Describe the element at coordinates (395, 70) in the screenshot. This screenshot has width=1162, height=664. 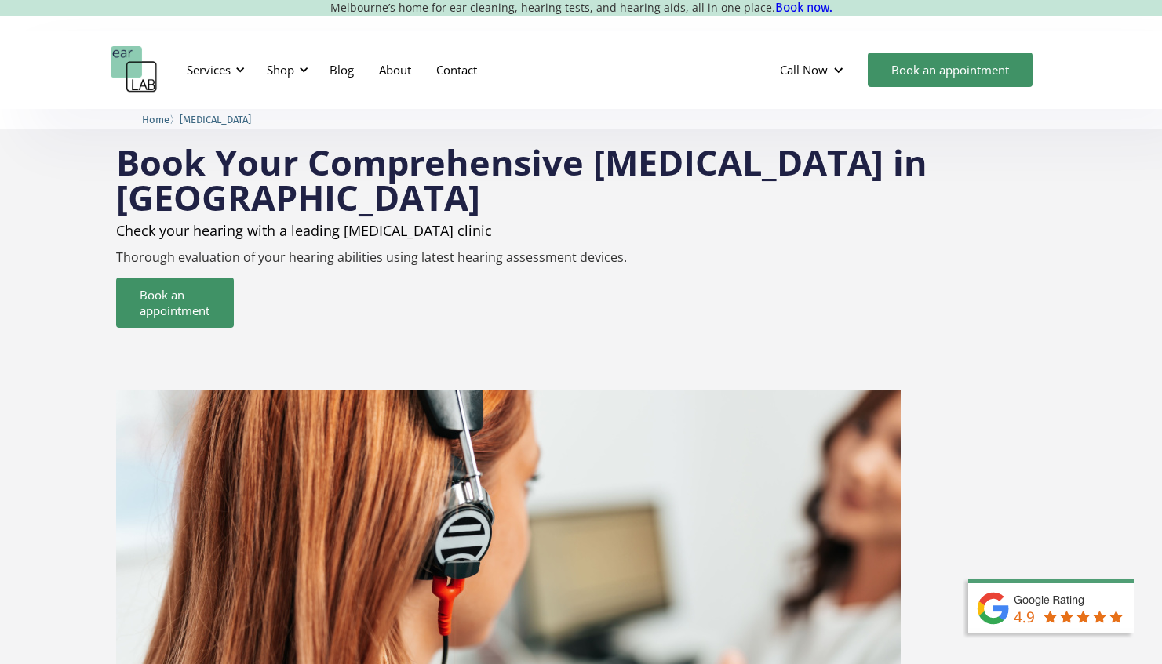
I see `a: About` at that location.